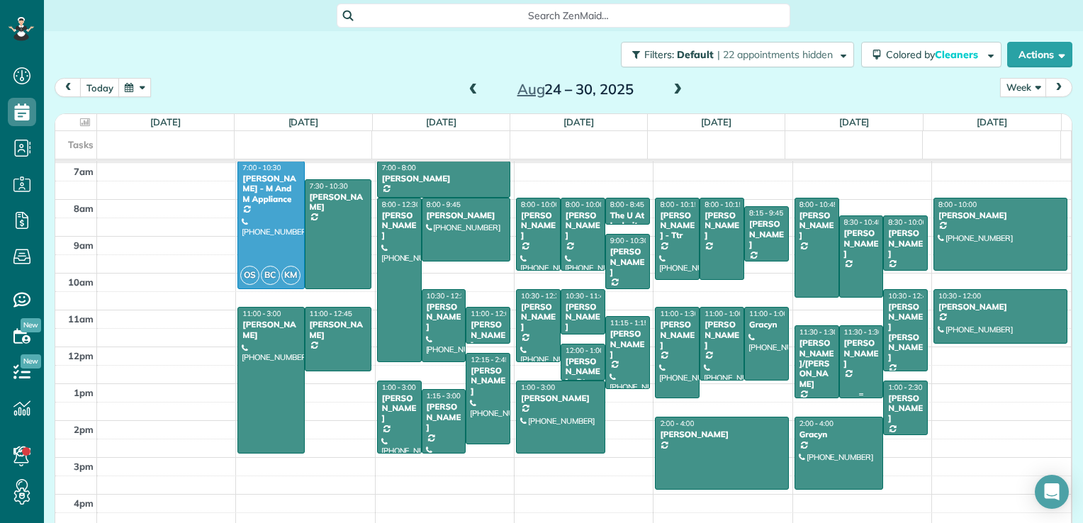 This screenshot has width=1083, height=523. Describe the element at coordinates (934, 55) in the screenshot. I see `span: Colored by` at that location.